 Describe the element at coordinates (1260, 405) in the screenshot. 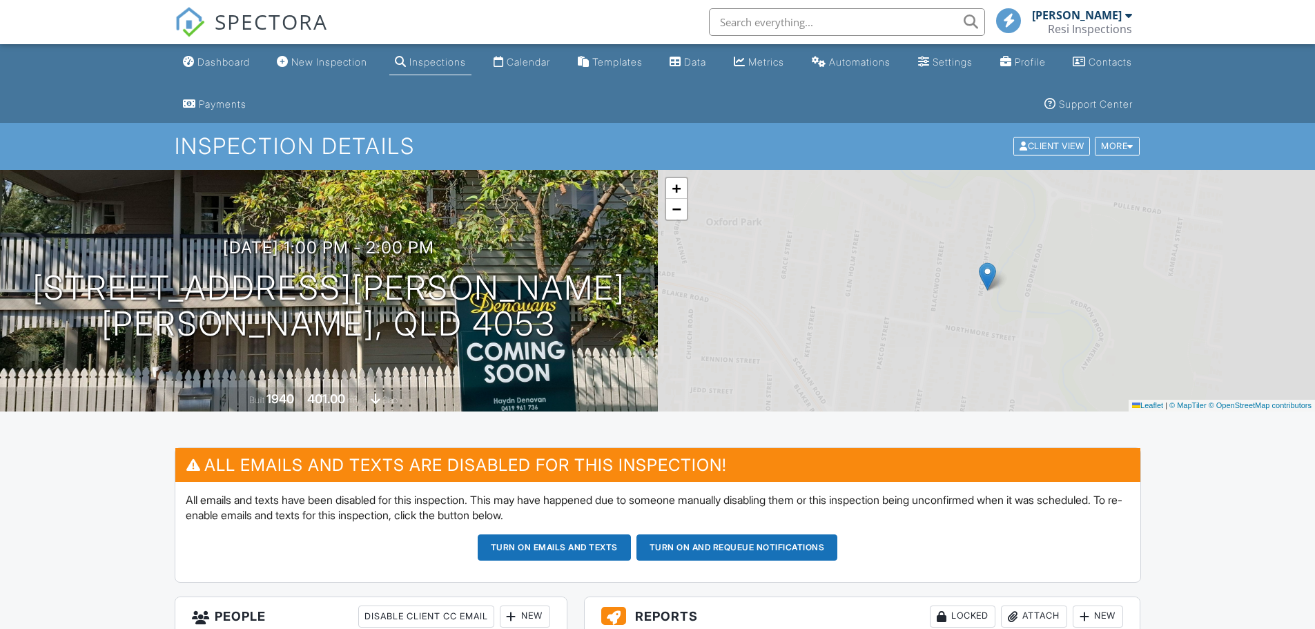

I see `a: © OpenStreetMap contributors` at that location.